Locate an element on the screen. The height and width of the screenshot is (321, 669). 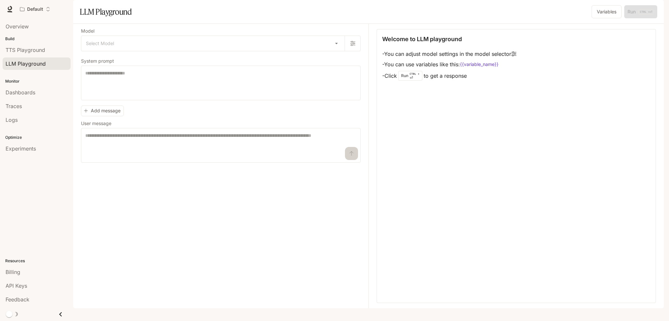
button: Variables is located at coordinates (607, 12).